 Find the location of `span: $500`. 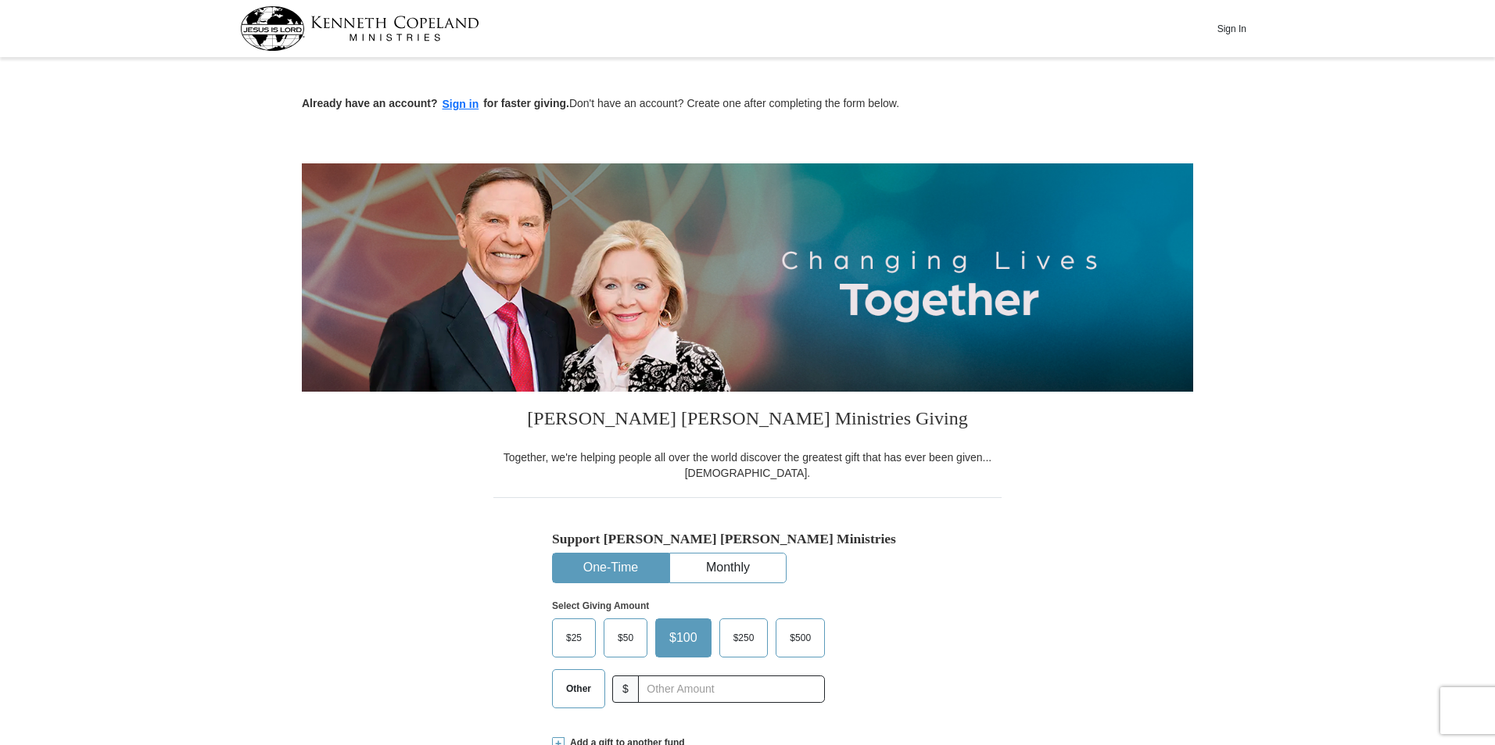

span: $500 is located at coordinates (800, 638).